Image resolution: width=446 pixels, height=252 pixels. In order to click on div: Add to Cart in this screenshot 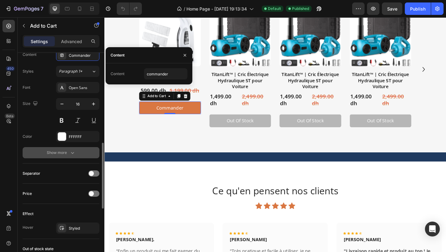, I will do `click(57, 86)`.